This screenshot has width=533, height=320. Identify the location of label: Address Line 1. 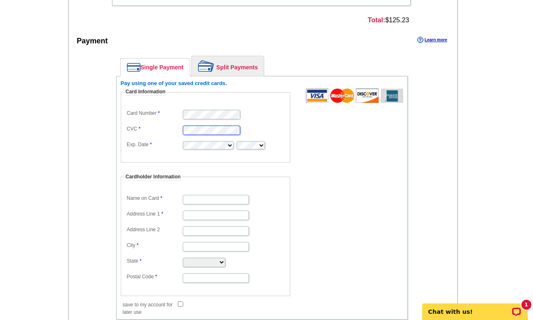
(154, 214).